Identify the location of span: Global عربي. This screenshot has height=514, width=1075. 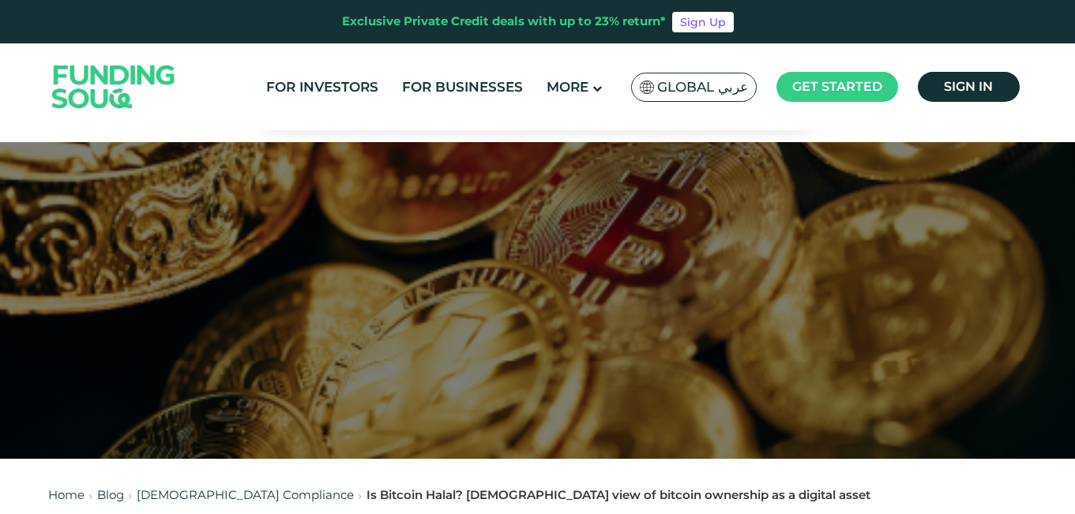
(702, 87).